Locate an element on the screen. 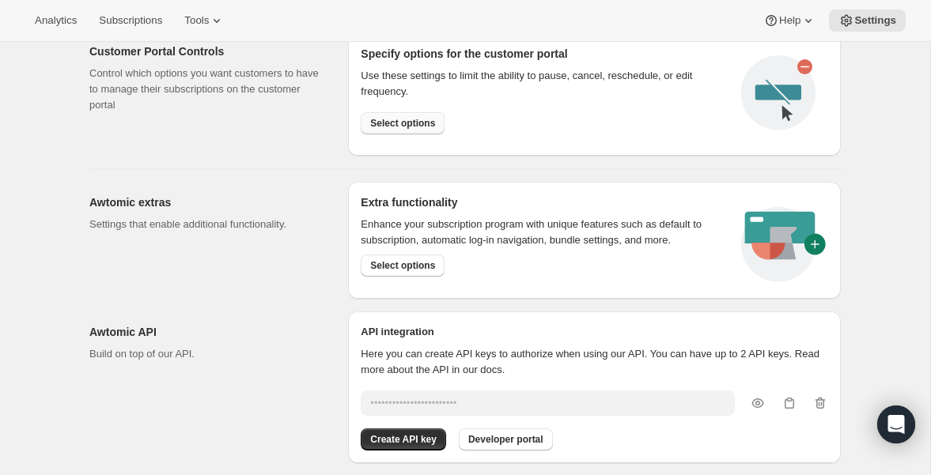 Image resolution: width=931 pixels, height=475 pixels. h2: API integration is located at coordinates (594, 332).